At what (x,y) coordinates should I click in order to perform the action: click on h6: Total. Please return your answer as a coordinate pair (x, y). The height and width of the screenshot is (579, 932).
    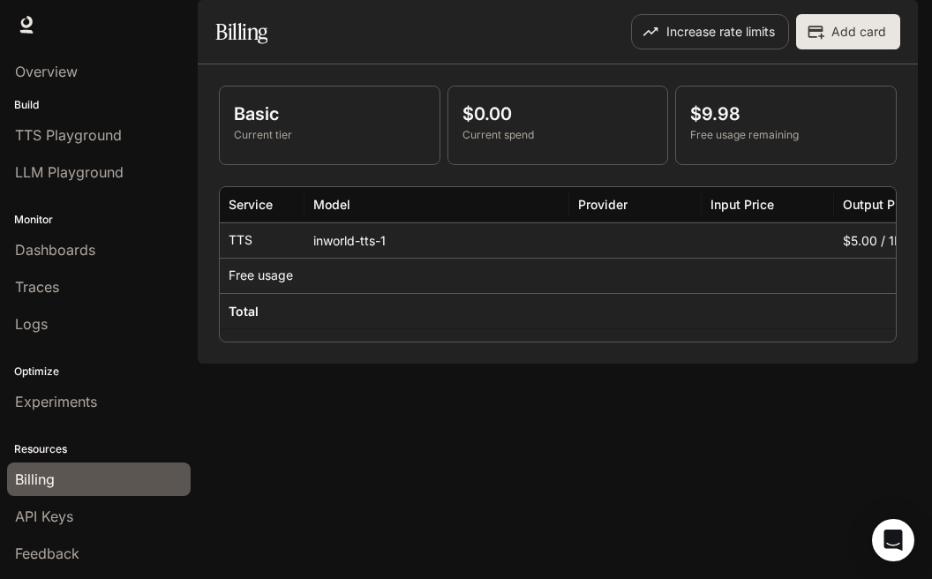
    Looking at the image, I should click on (244, 312).